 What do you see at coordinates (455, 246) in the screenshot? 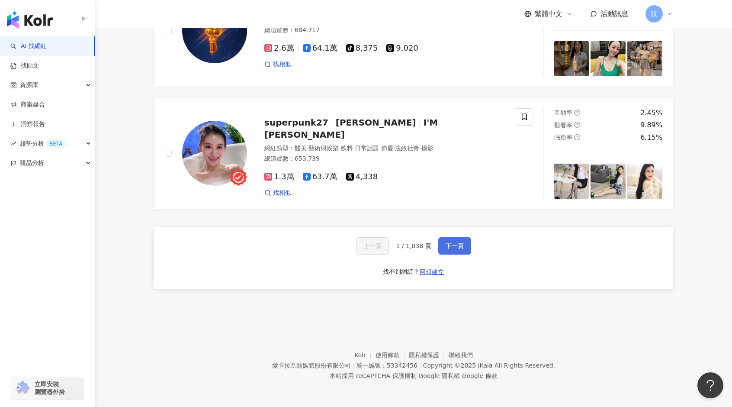
I see `span: 下一頁` at bounding box center [455, 246].